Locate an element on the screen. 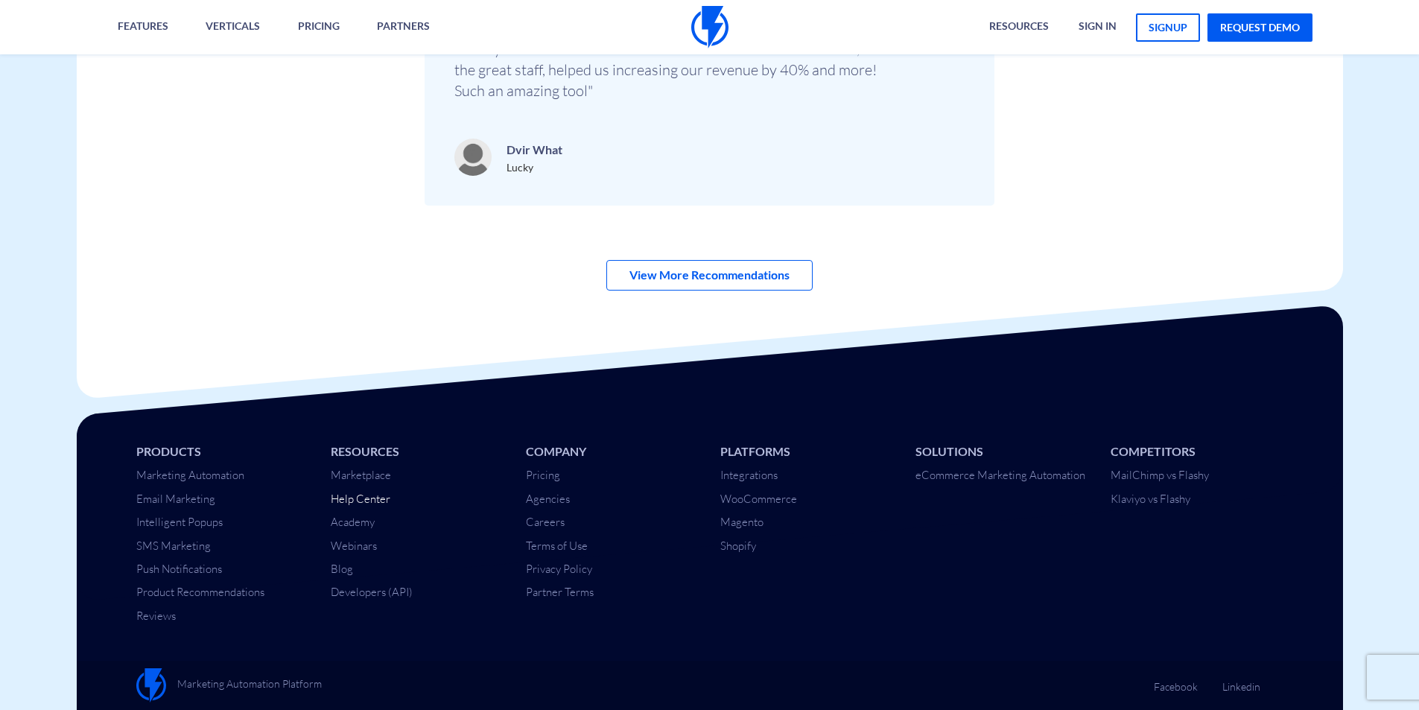  a: Developers (API) is located at coordinates (372, 592).